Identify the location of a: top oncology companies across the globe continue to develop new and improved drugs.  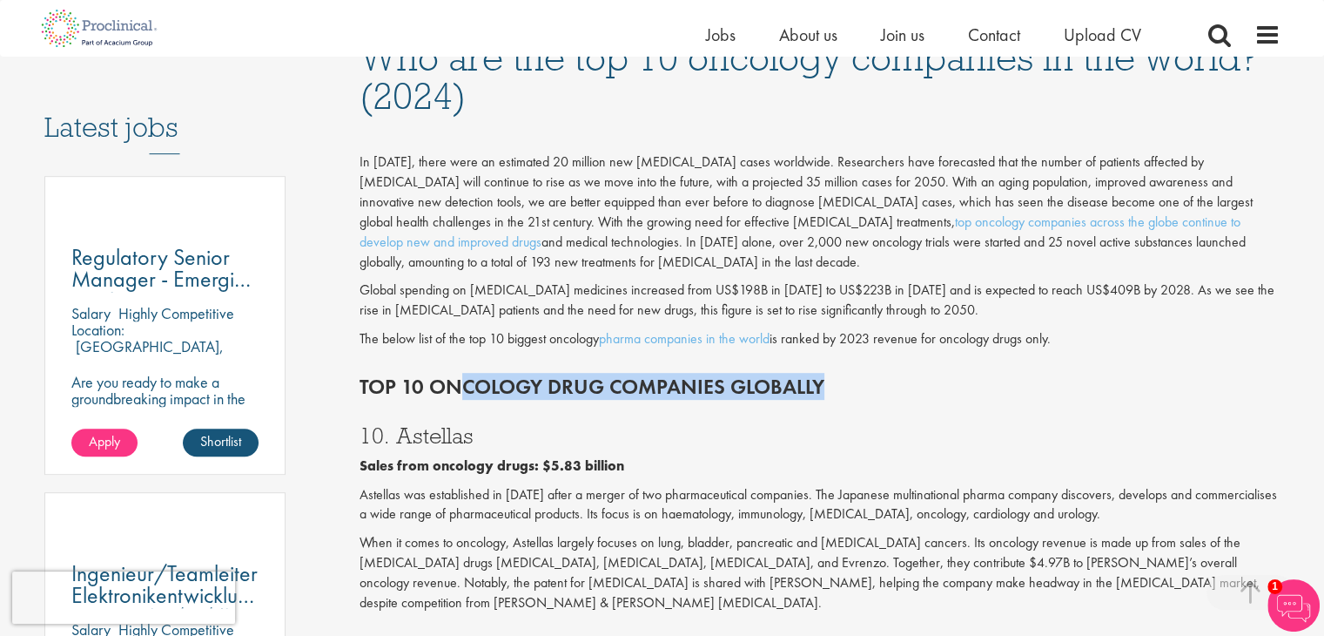
(800, 232).